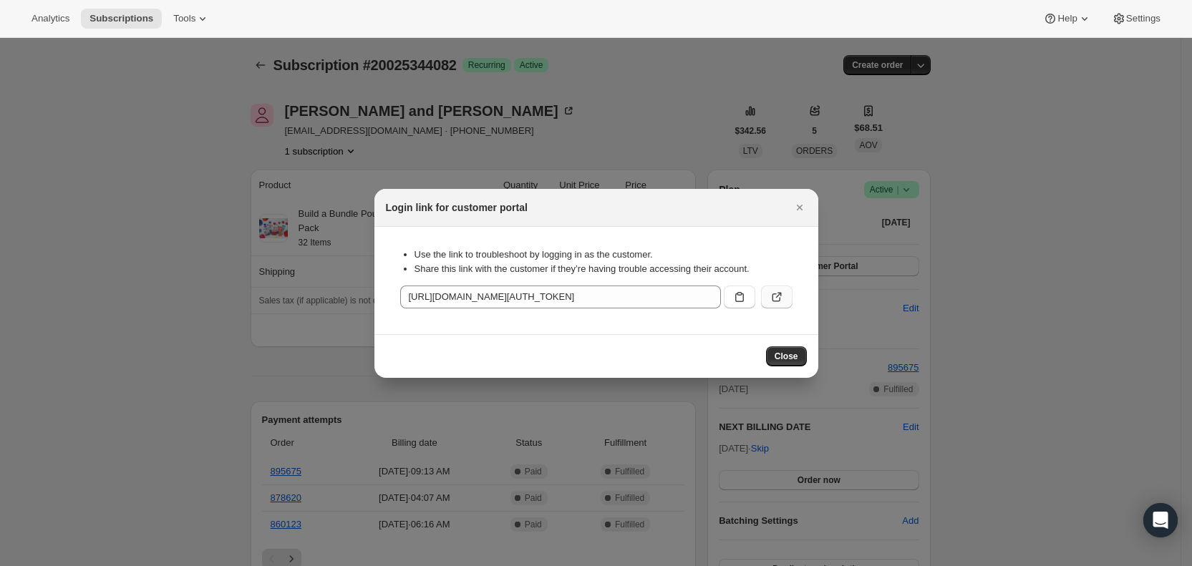 Image resolution: width=1192 pixels, height=566 pixels. What do you see at coordinates (786, 357) in the screenshot?
I see `span: Close` at bounding box center [786, 357].